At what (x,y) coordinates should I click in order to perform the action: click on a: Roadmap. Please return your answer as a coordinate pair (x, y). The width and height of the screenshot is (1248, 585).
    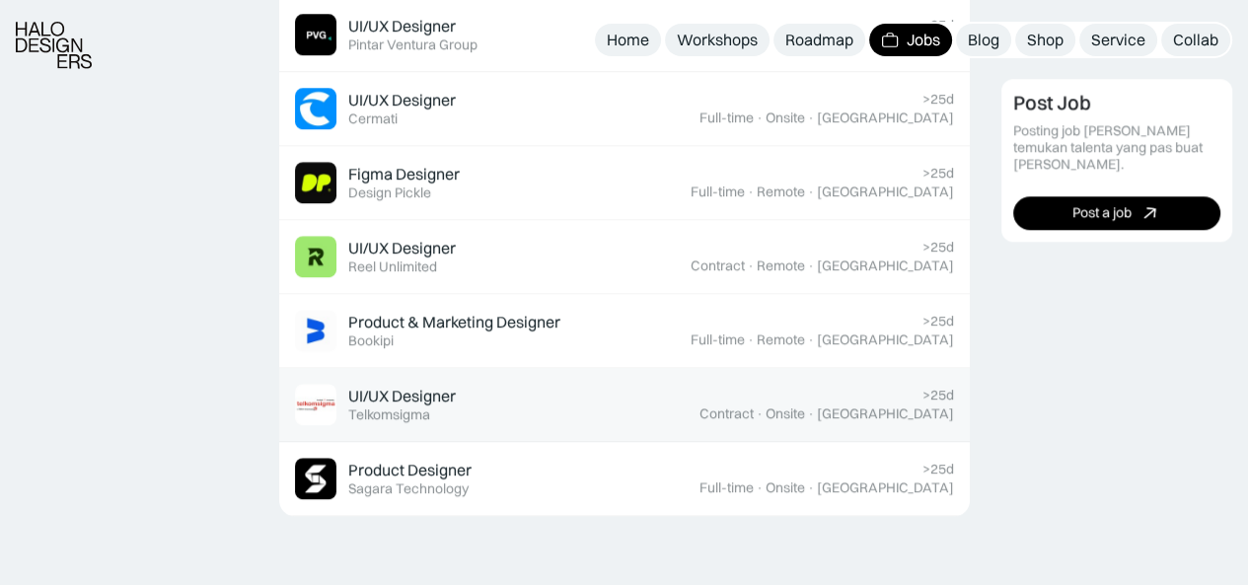
    Looking at the image, I should click on (819, 39).